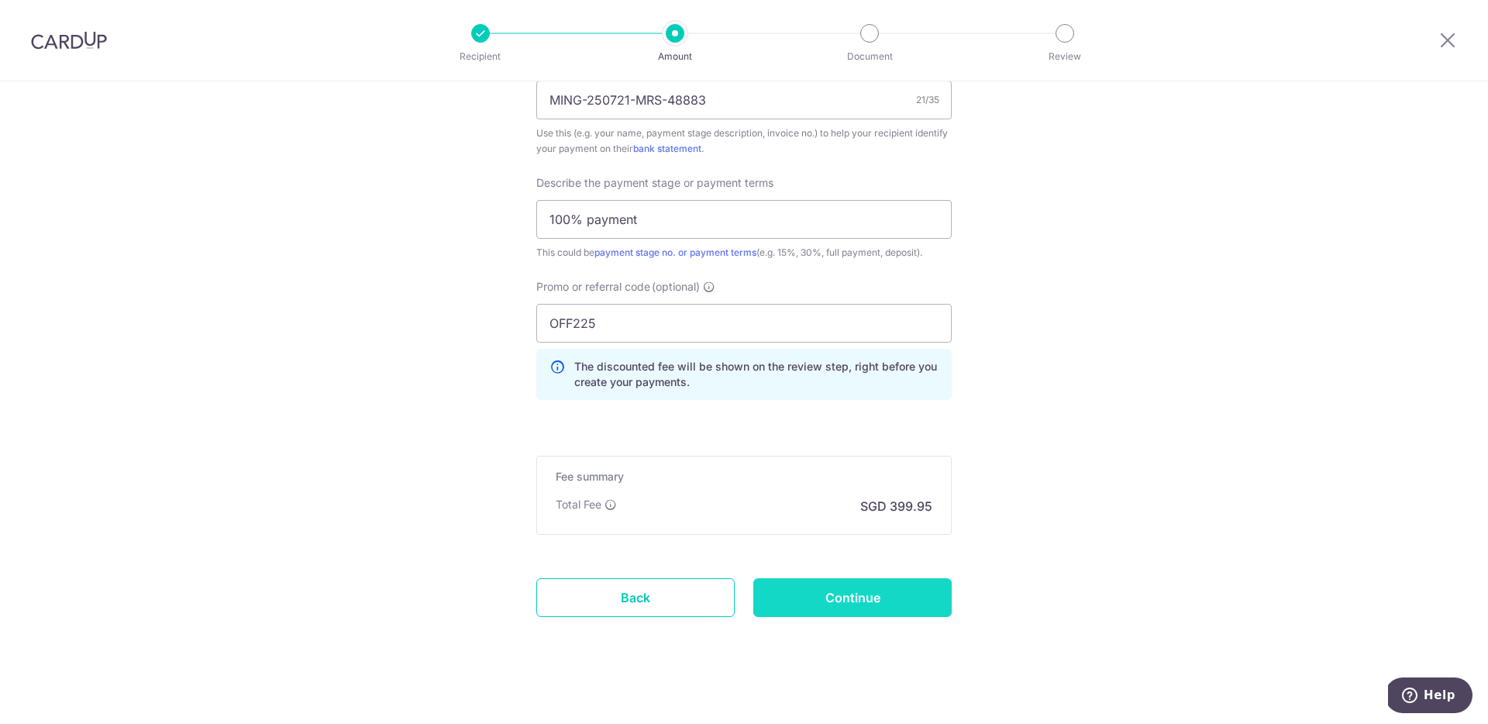  Describe the element at coordinates (853, 598) in the screenshot. I see `input: Continue` at that location.